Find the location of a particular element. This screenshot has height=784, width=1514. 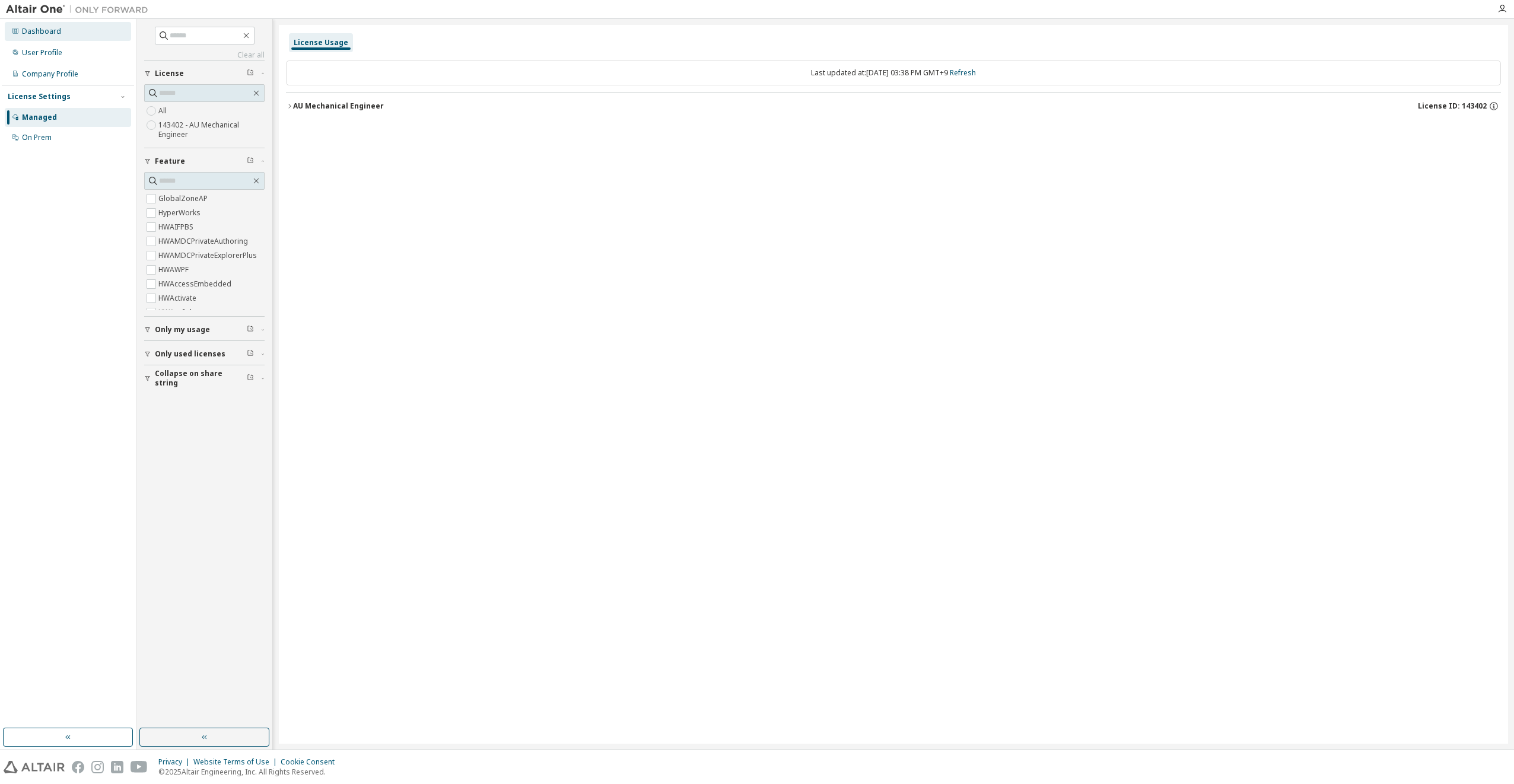

img: instagram.svg is located at coordinates (97, 767).